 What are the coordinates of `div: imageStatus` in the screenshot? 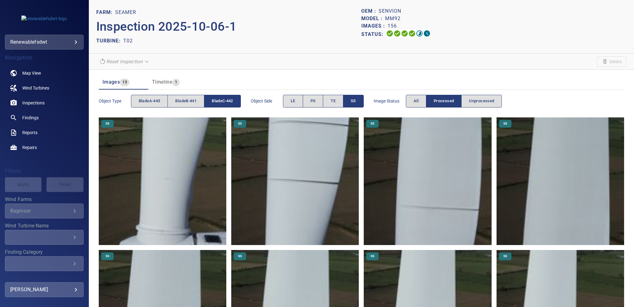 It's located at (454, 101).